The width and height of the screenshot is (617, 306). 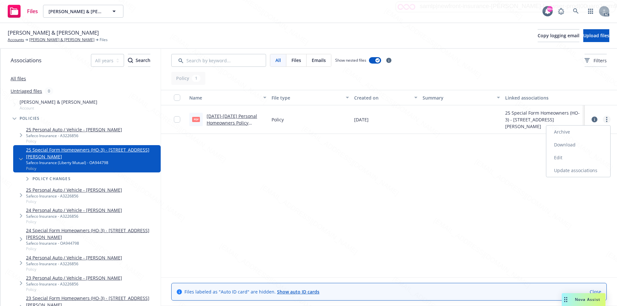 What do you see at coordinates (578, 132) in the screenshot?
I see `a: Archive` at bounding box center [578, 132].